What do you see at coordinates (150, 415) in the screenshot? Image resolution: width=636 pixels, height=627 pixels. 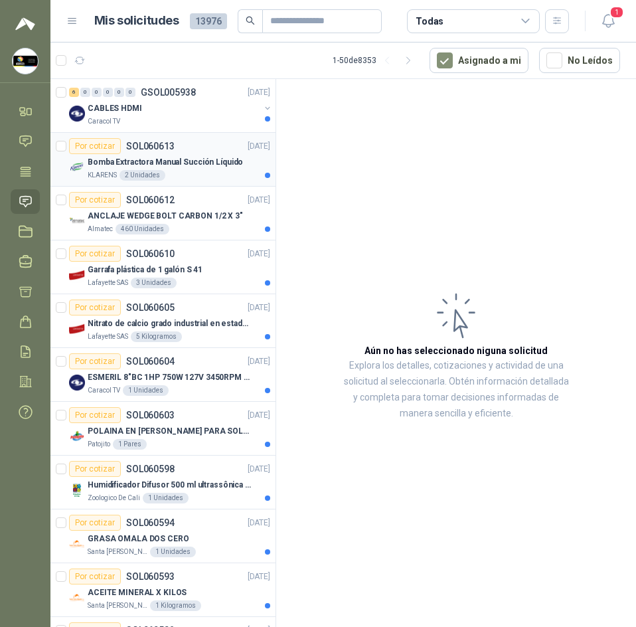 I see `p: SOL060603` at bounding box center [150, 415].